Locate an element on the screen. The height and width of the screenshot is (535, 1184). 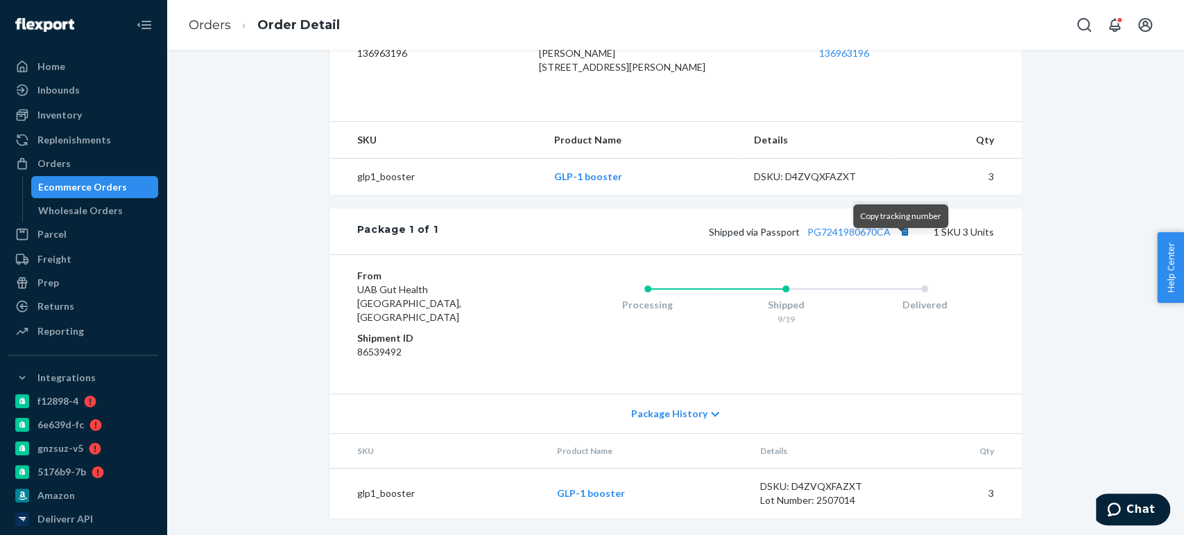
div: Integrations is located at coordinates (67, 378).